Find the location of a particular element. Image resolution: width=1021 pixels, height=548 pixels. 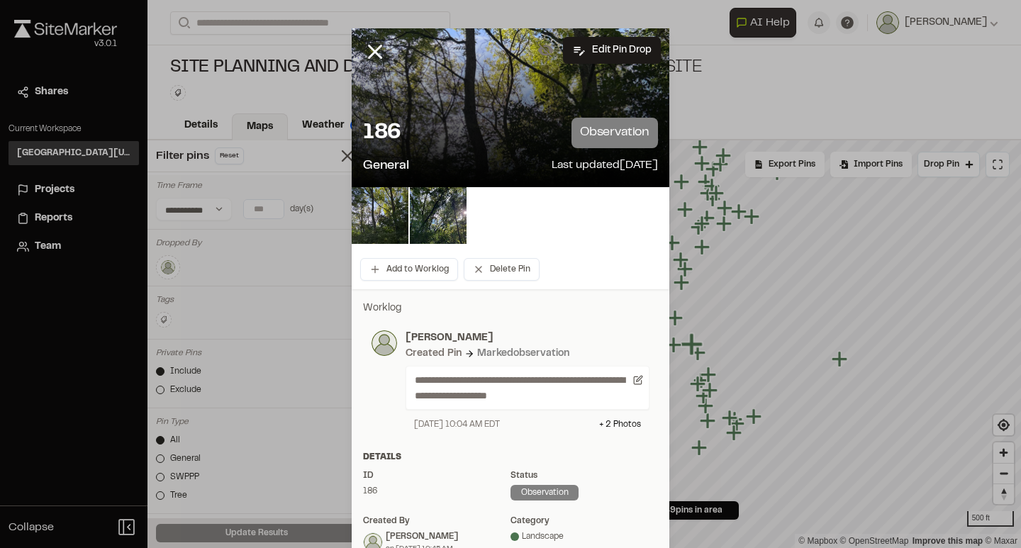

button: Delete Pin is located at coordinates (501, 269).